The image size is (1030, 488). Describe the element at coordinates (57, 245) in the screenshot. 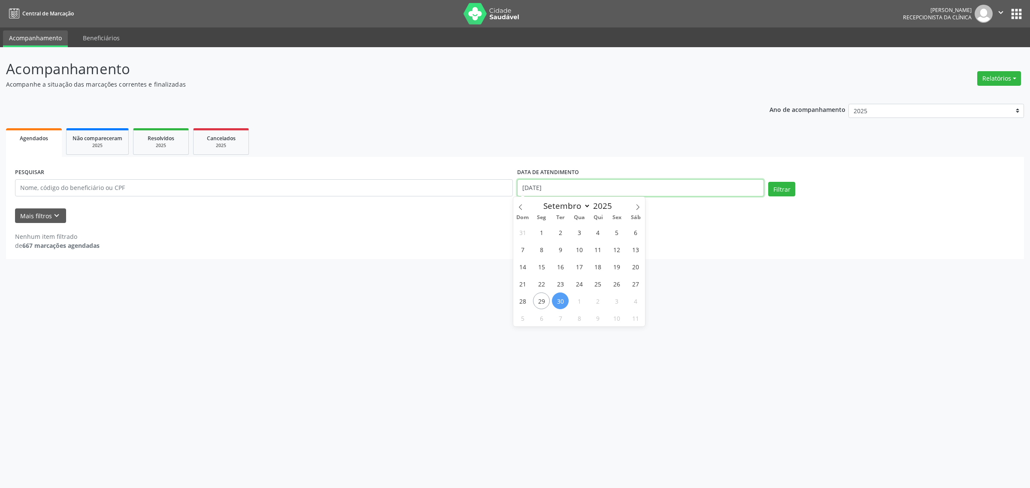

I see `div: de` at that location.